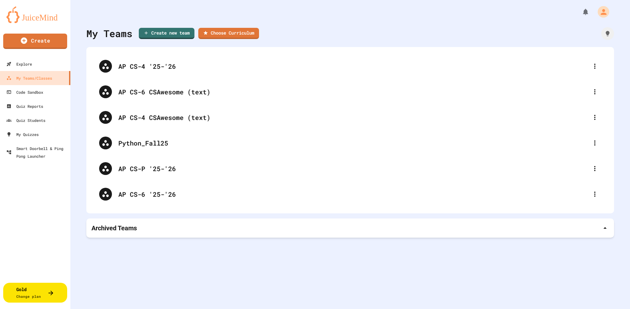 The image size is (630, 309). Describe the element at coordinates (167, 33) in the screenshot. I see `a: Create new team` at that location.